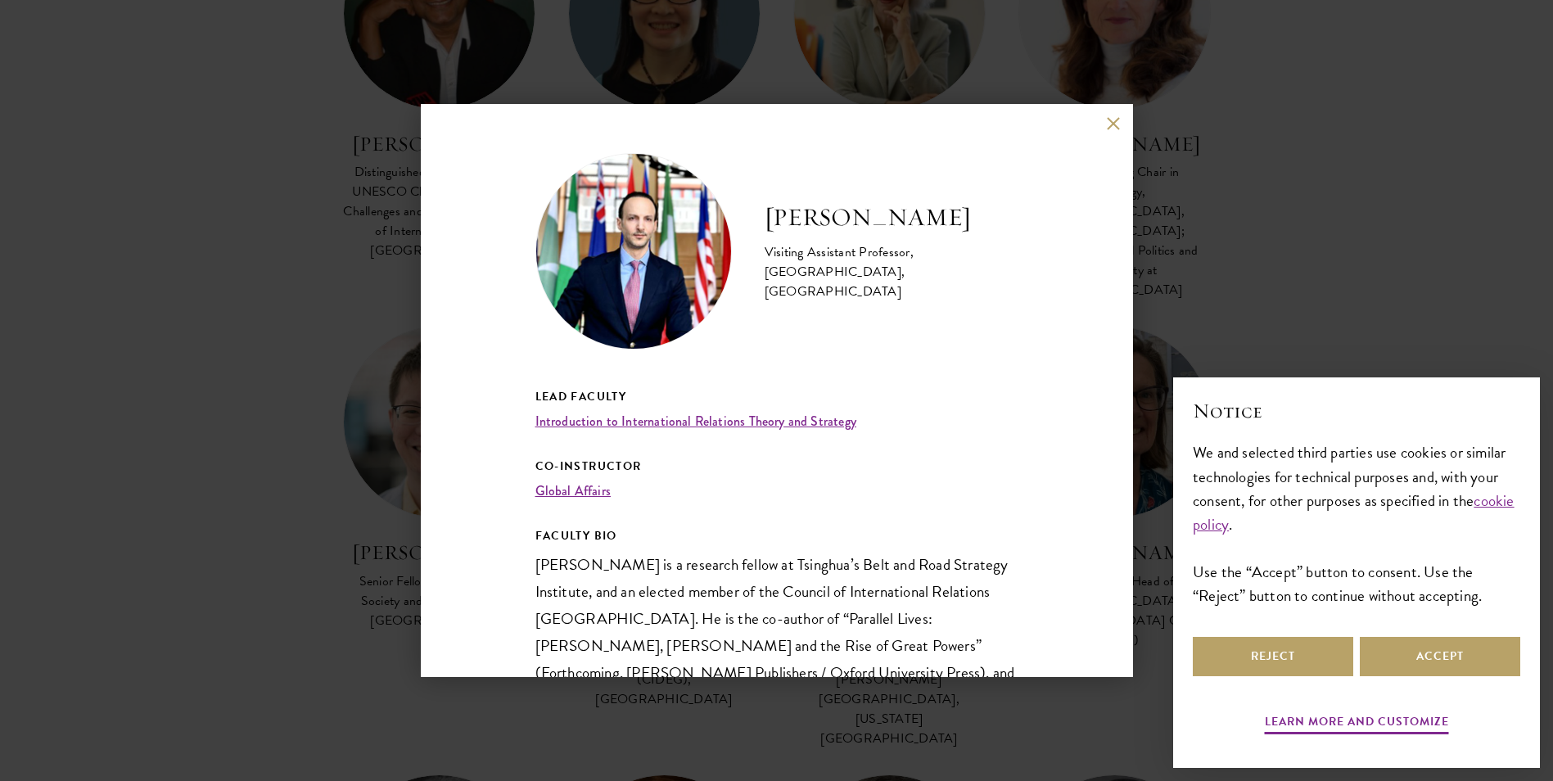 This screenshot has width=1553, height=781. I want to click on button: Learn more and customize, so click(1356, 724).